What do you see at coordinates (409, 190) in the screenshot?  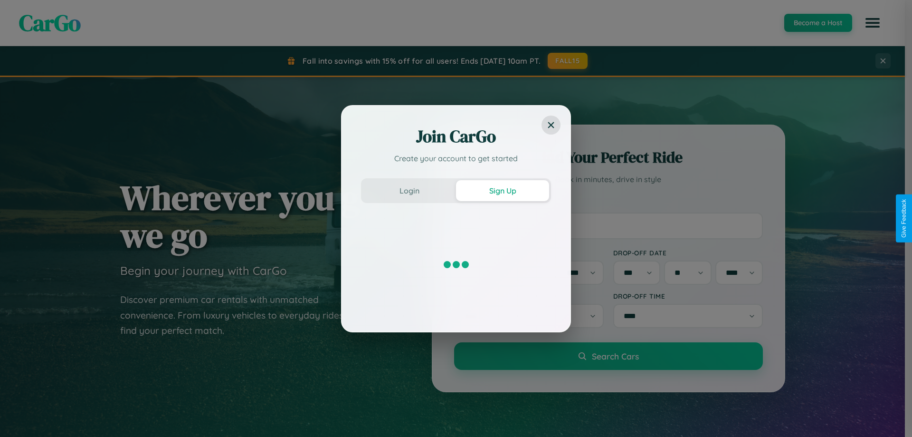 I see `button: Login` at bounding box center [409, 190].